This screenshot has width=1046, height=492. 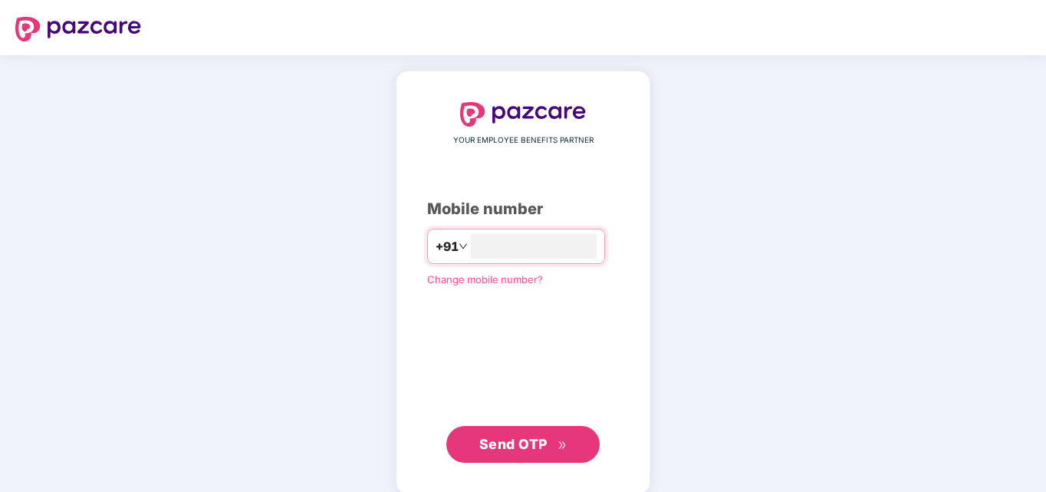 What do you see at coordinates (485, 279) in the screenshot?
I see `span: Change mobile number?` at bounding box center [485, 279].